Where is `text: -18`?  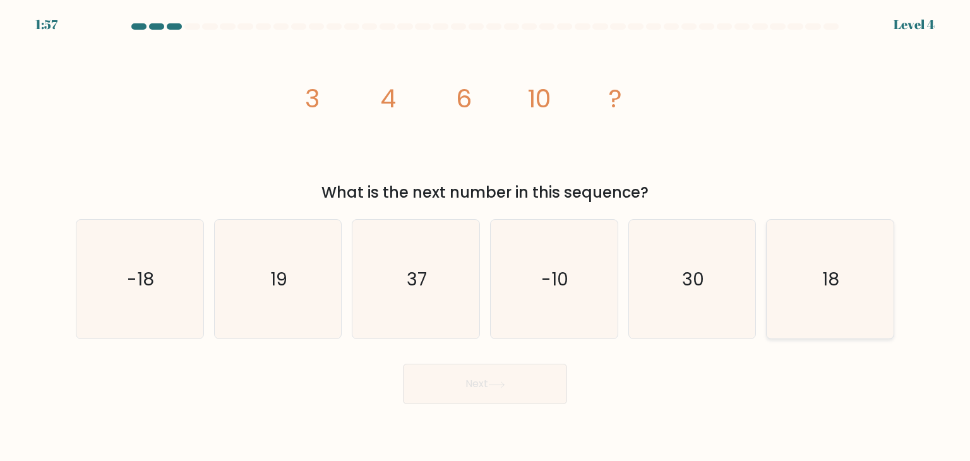
text: -18 is located at coordinates (141, 279).